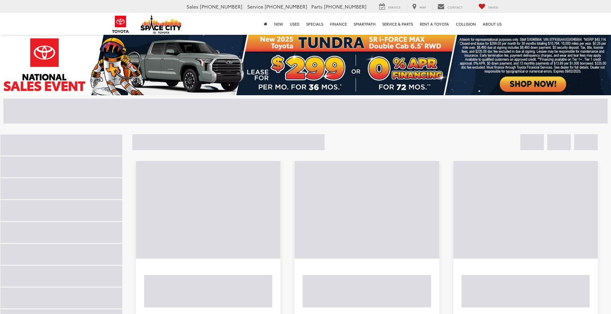  What do you see at coordinates (434, 24) in the screenshot?
I see `a: Rent a Toyota` at bounding box center [434, 24].